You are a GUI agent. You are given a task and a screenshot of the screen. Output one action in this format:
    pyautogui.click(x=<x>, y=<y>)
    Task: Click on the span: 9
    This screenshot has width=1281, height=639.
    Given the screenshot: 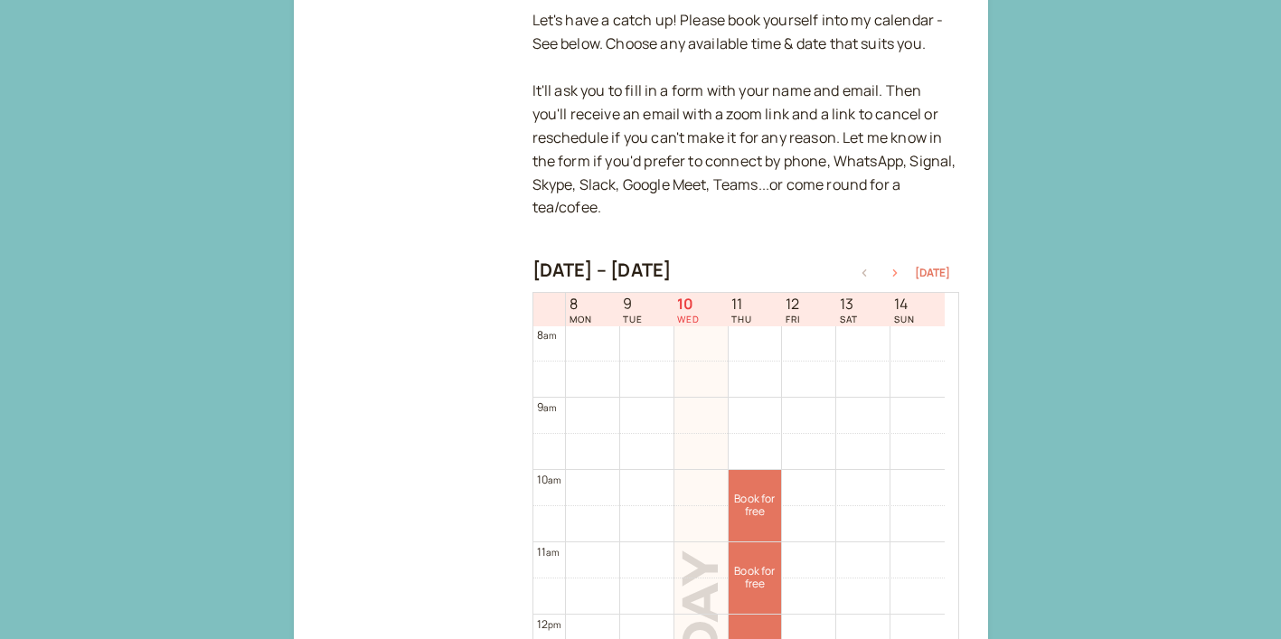 What is the action you would take?
    pyautogui.click(x=633, y=304)
    